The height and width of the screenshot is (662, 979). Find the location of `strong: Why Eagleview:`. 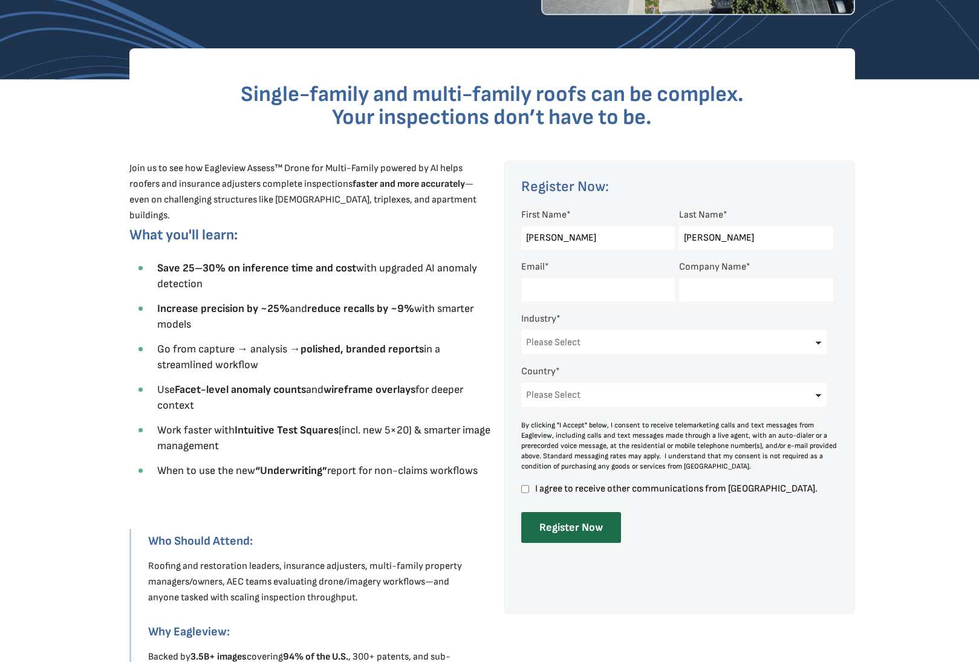

strong: Why Eagleview: is located at coordinates (189, 632).